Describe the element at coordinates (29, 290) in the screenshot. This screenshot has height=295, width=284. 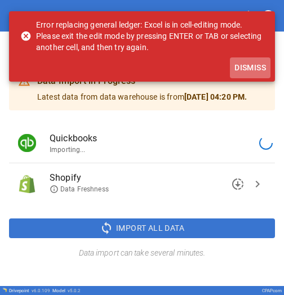
I see `div: Drivepoint` at that location.